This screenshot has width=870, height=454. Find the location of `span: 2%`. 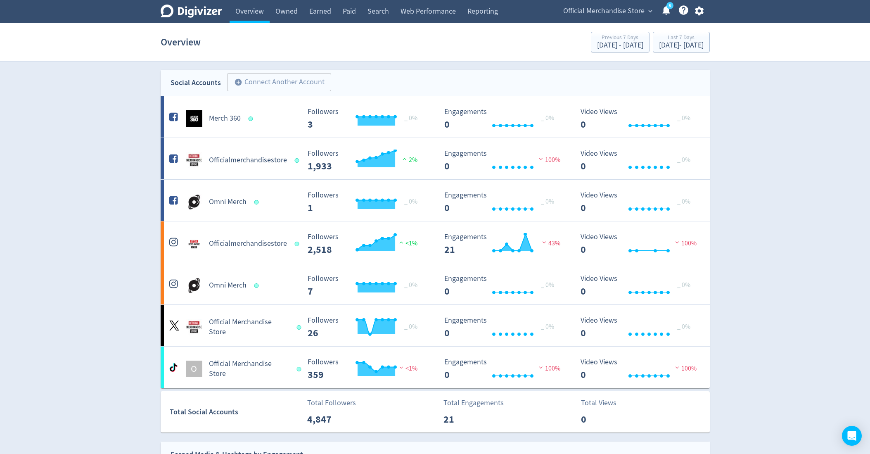

span: 2% is located at coordinates (409, 160).